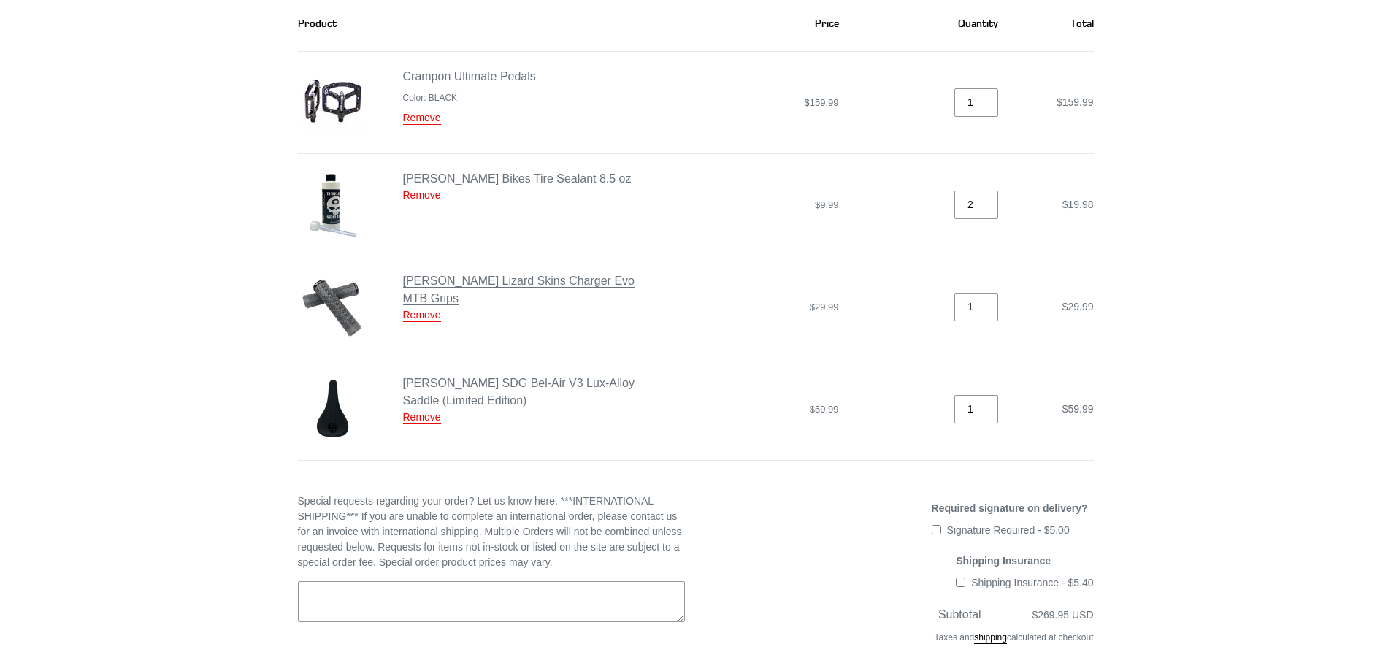 This screenshot has width=1391, height=671. Describe the element at coordinates (422, 196) in the screenshot. I see `a: Remove Canfield Bikes Tire Sealant 8.5 oz` at that location.